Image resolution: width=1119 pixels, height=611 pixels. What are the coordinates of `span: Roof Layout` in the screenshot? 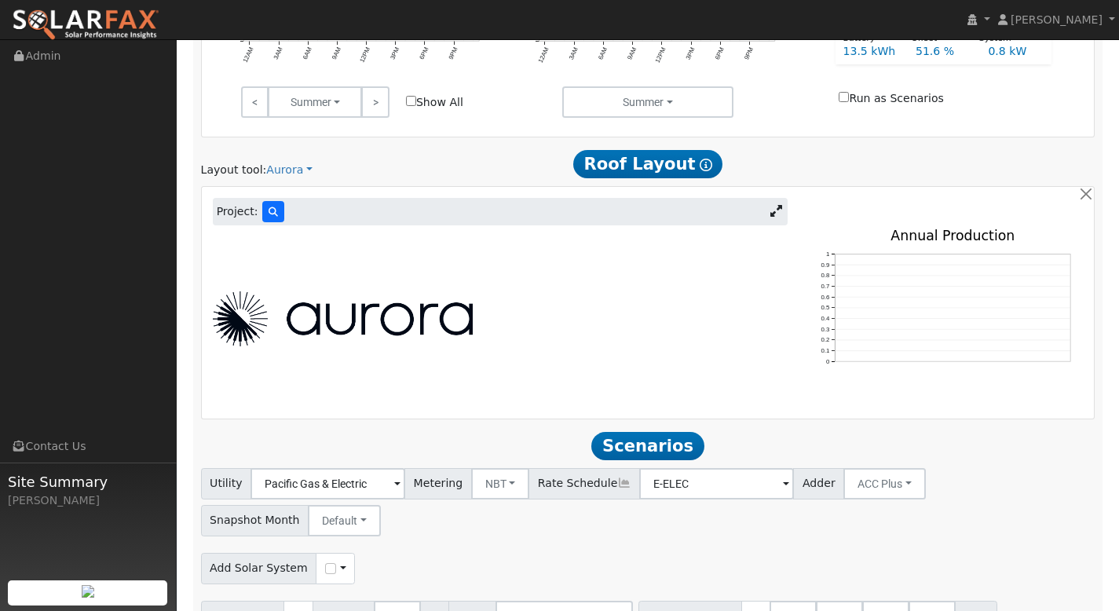 It's located at (648, 164).